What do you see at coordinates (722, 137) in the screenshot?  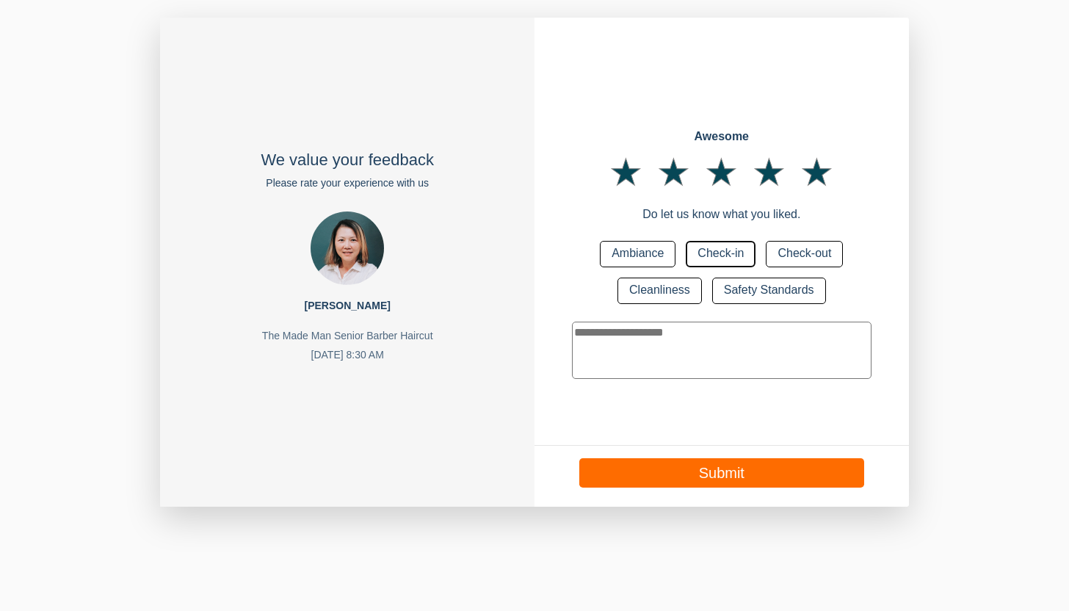 I see `div: Awesome` at bounding box center [722, 137].